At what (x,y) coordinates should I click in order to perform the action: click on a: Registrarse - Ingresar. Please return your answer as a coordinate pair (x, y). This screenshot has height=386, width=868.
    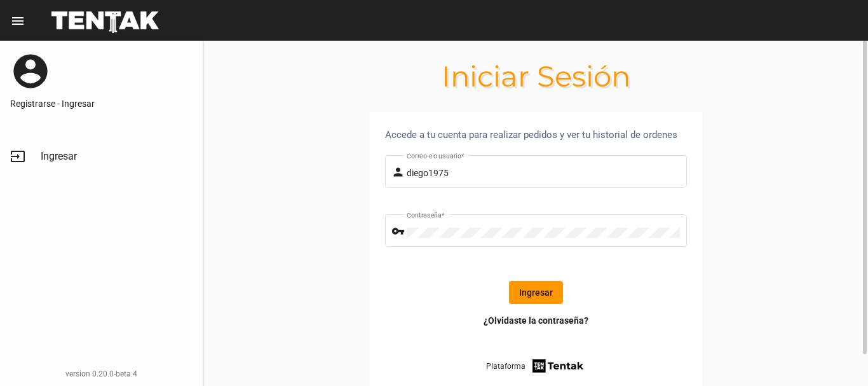
    Looking at the image, I should click on (101, 104).